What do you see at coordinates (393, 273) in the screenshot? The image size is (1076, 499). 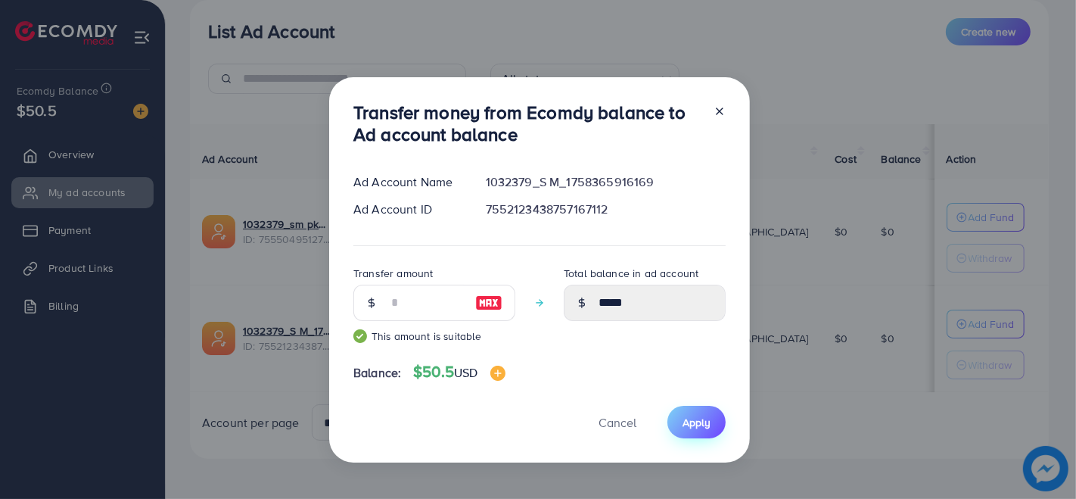 I see `label: Transfer amount` at bounding box center [393, 273].